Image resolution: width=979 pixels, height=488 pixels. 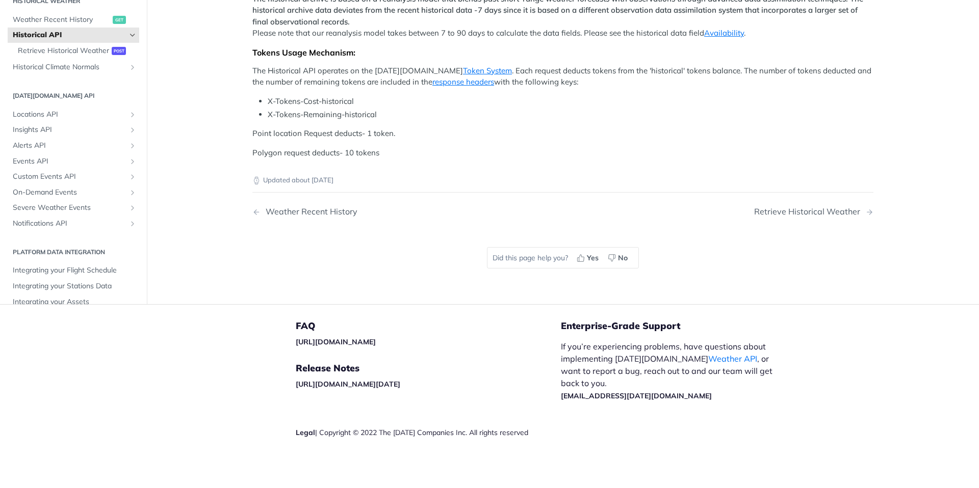 What do you see at coordinates (119, 51) in the screenshot?
I see `span: post` at bounding box center [119, 51].